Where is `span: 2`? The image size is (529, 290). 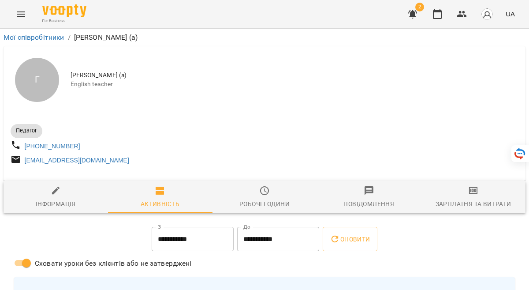 span: 2 is located at coordinates (420, 7).